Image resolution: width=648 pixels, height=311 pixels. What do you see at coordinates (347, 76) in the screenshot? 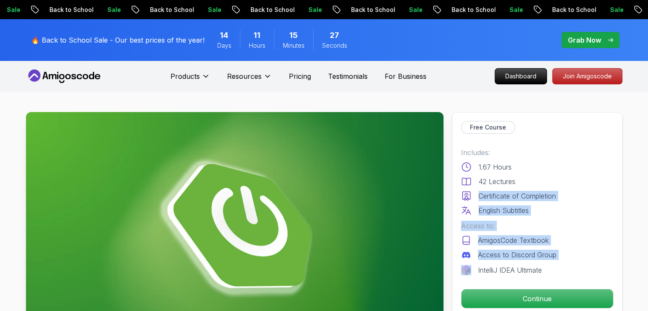
I see `p: Testimonials` at bounding box center [347, 76].